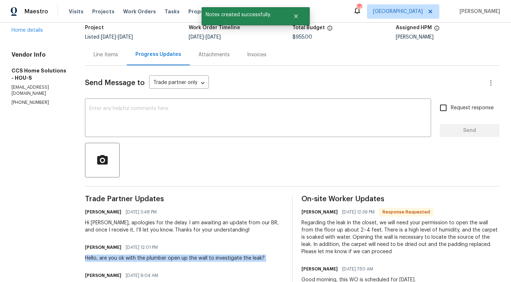  I want to click on div: Line Items, so click(106, 55).